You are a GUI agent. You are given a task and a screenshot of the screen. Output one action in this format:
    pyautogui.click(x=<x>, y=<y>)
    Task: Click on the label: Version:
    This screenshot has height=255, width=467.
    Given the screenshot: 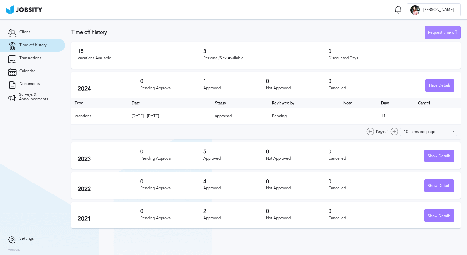 What is the action you would take?
    pyautogui.click(x=14, y=251)
    